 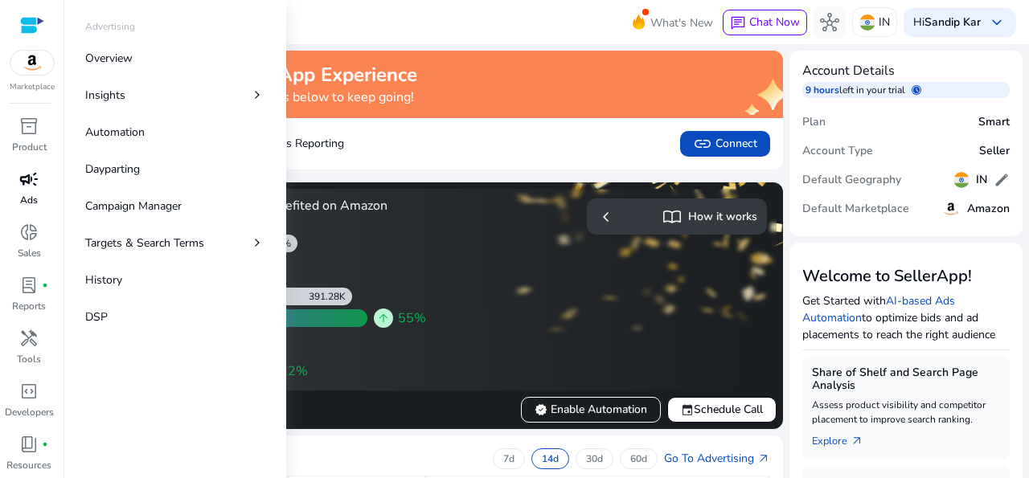 I want to click on span: Enable Automation, so click(x=591, y=409).